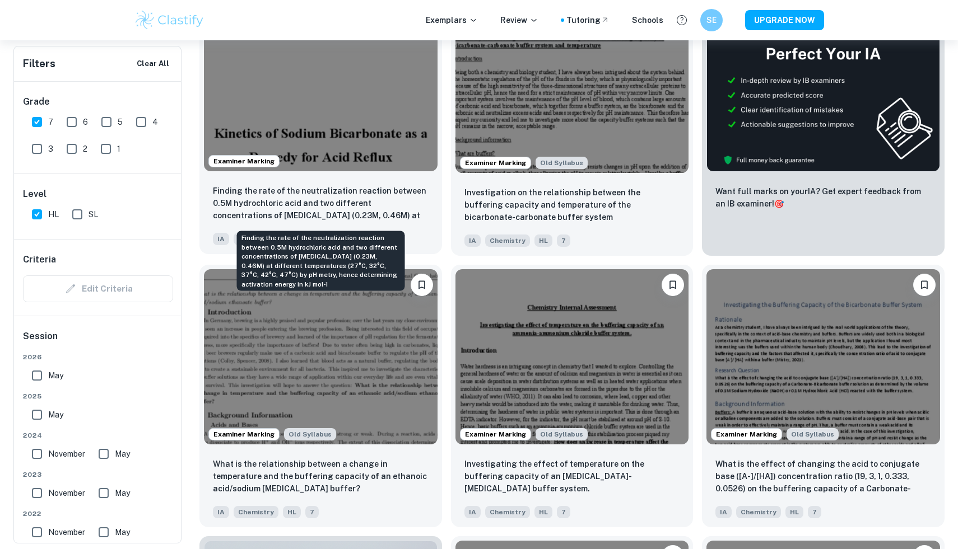  Describe the element at coordinates (93, 215) in the screenshot. I see `span: SL` at that location.